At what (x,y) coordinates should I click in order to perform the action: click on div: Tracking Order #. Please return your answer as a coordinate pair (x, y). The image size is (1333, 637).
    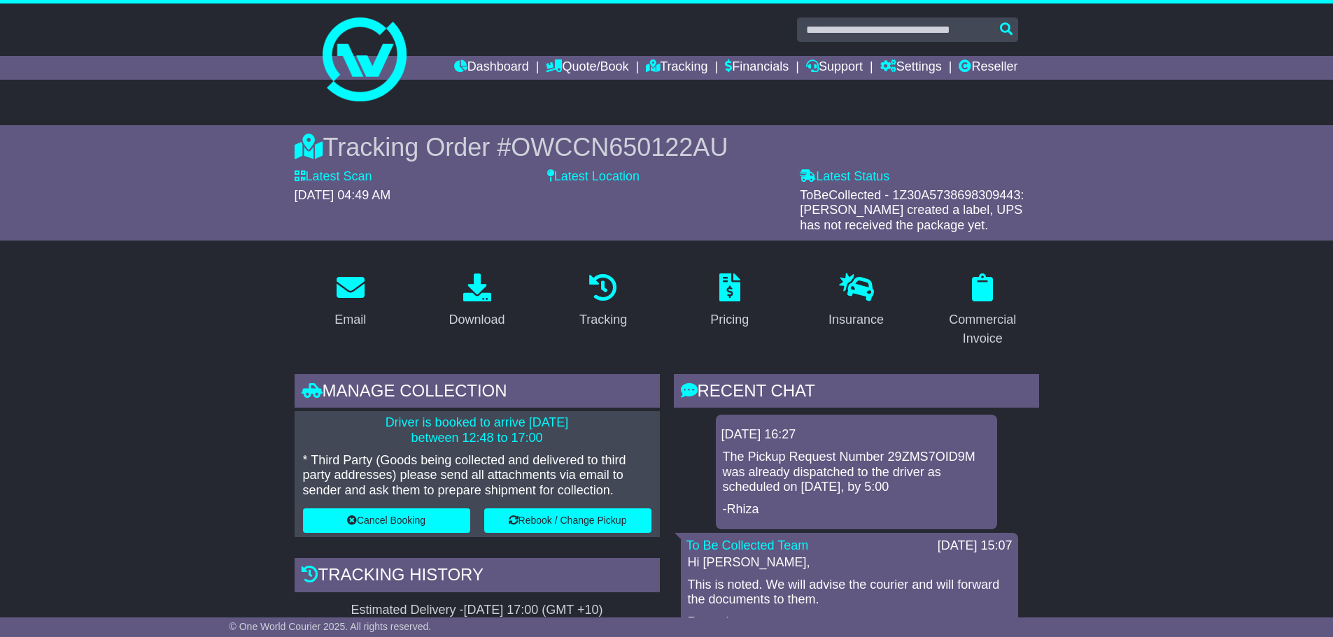
    Looking at the image, I should click on (667, 147).